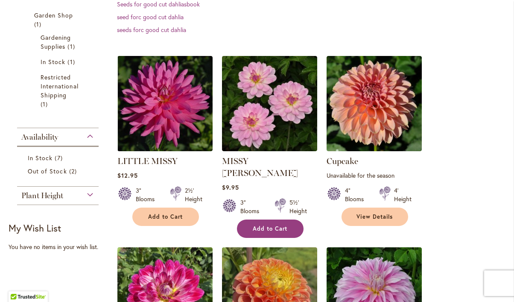 The height and width of the screenshot is (302, 514). What do you see at coordinates (74, 171) in the screenshot?
I see `span: 2` at bounding box center [74, 171].